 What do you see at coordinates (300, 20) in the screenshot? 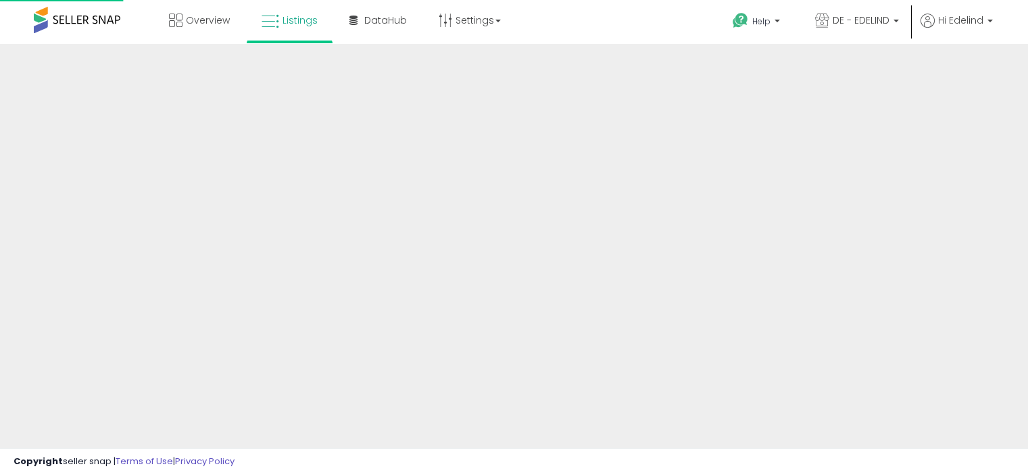
I see `span: Listings` at bounding box center [300, 20].